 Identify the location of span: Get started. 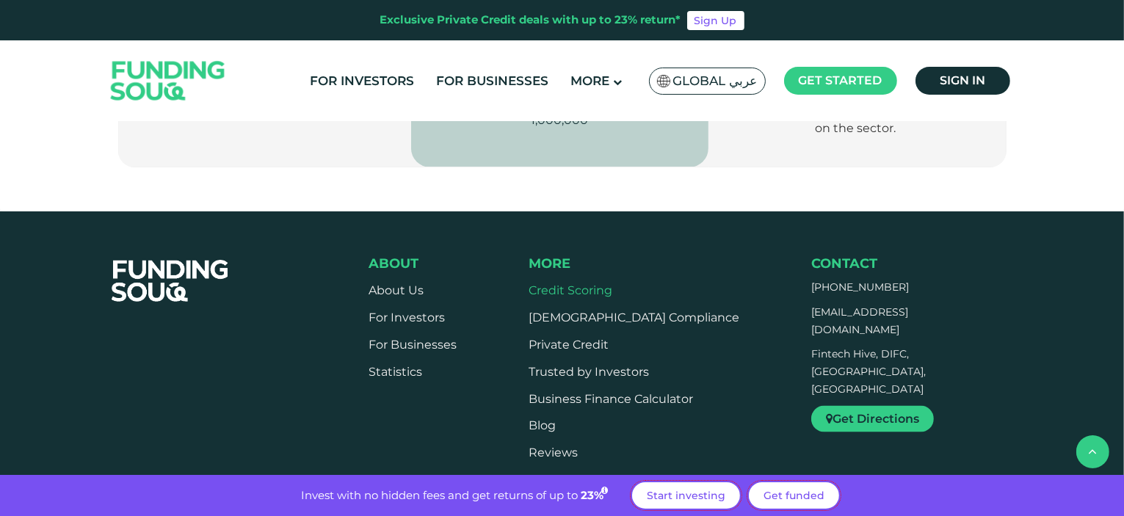
(841, 80).